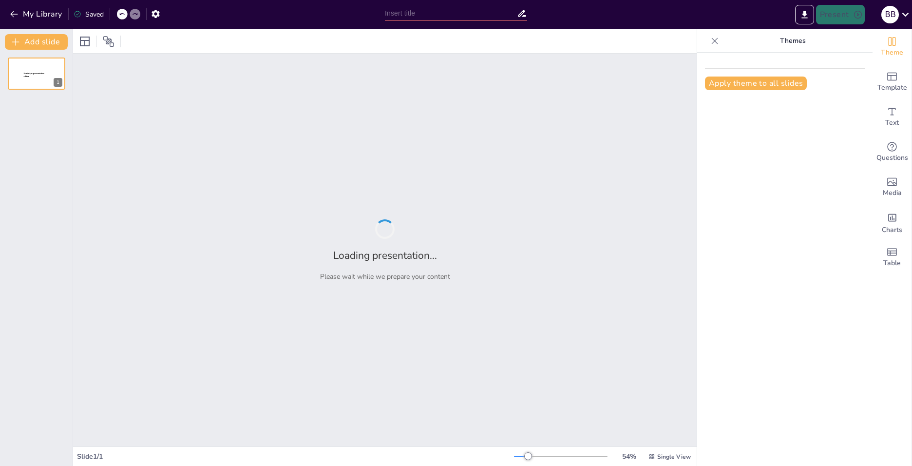  What do you see at coordinates (89, 14) in the screenshot?
I see `div: Saved` at bounding box center [89, 14].